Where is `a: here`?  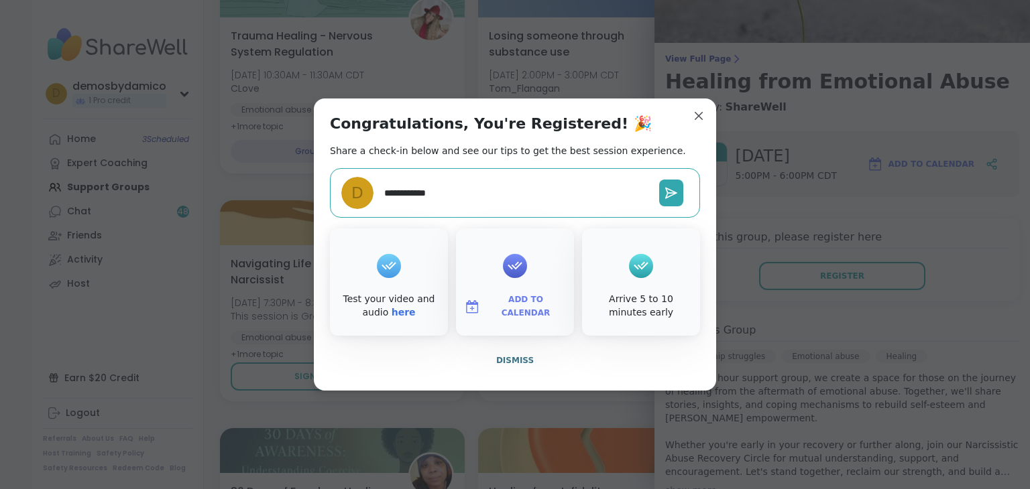 a: here is located at coordinates (404, 312).